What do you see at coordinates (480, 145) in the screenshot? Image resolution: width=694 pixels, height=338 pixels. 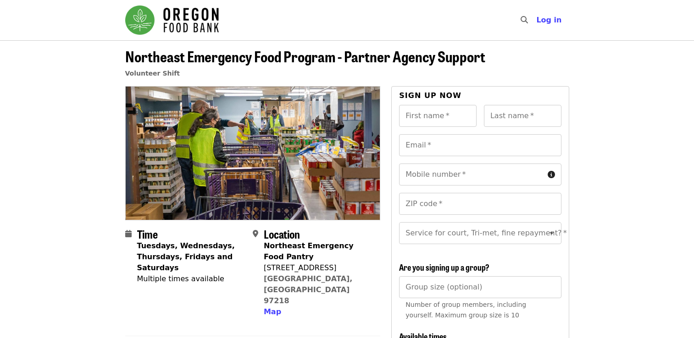 I see `input: Email` at bounding box center [480, 145].